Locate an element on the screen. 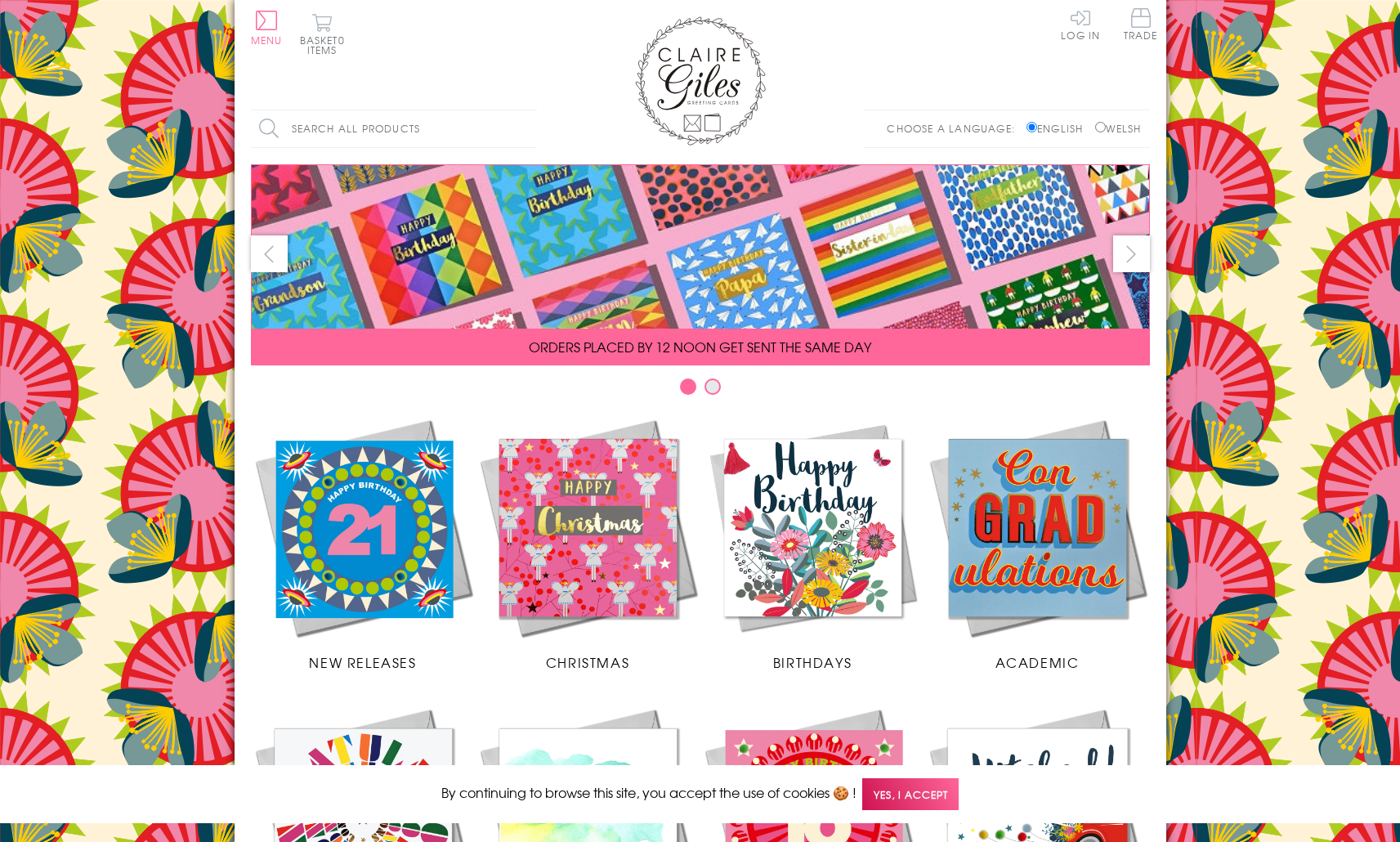 The height and width of the screenshot is (842, 1400). span: Birthdays is located at coordinates (813, 662).